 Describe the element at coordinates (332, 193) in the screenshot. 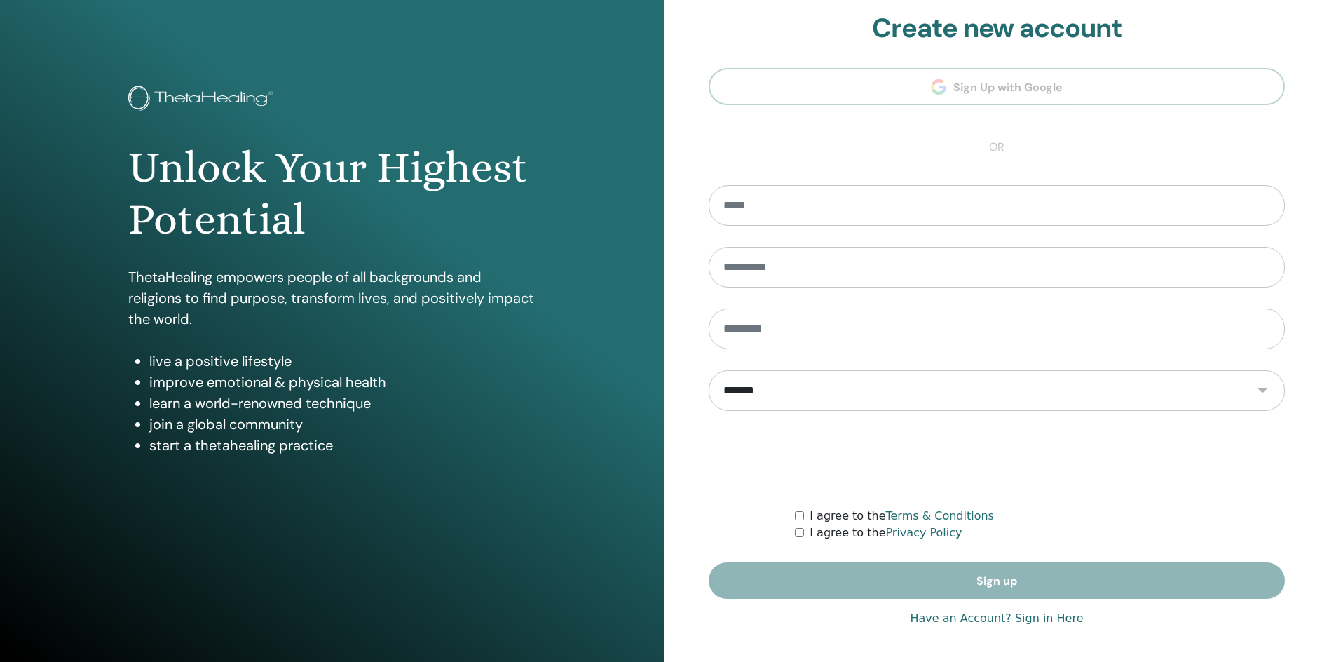

I see `h1: Unlock Your Highest Potential` at that location.